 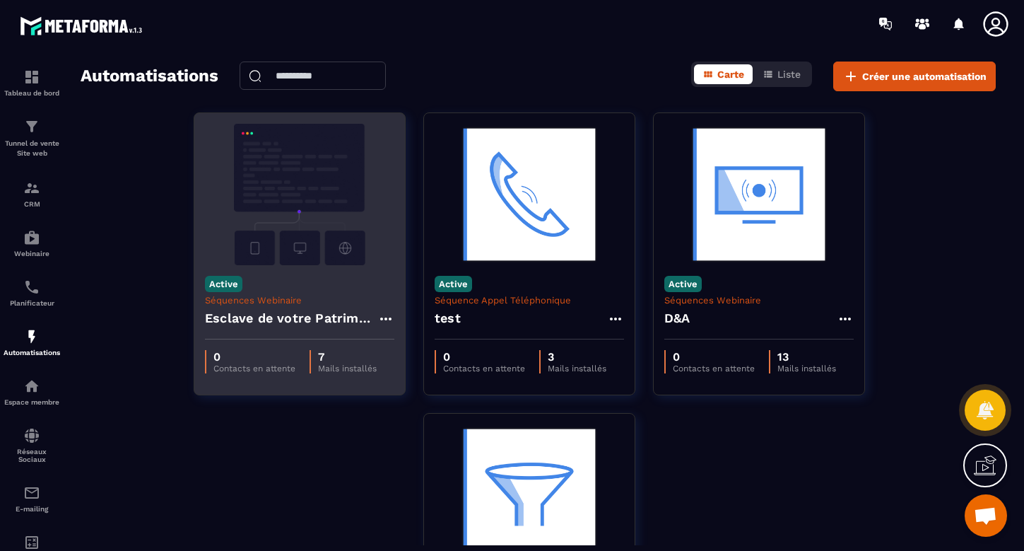 What do you see at coordinates (32, 293) in the screenshot?
I see `a: schedulerschedulerPlanificateur` at bounding box center [32, 293].